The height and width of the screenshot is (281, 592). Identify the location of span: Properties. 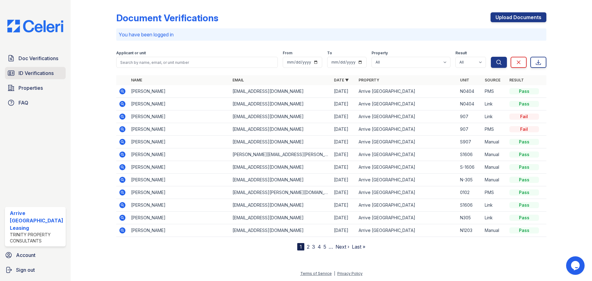
(31, 88).